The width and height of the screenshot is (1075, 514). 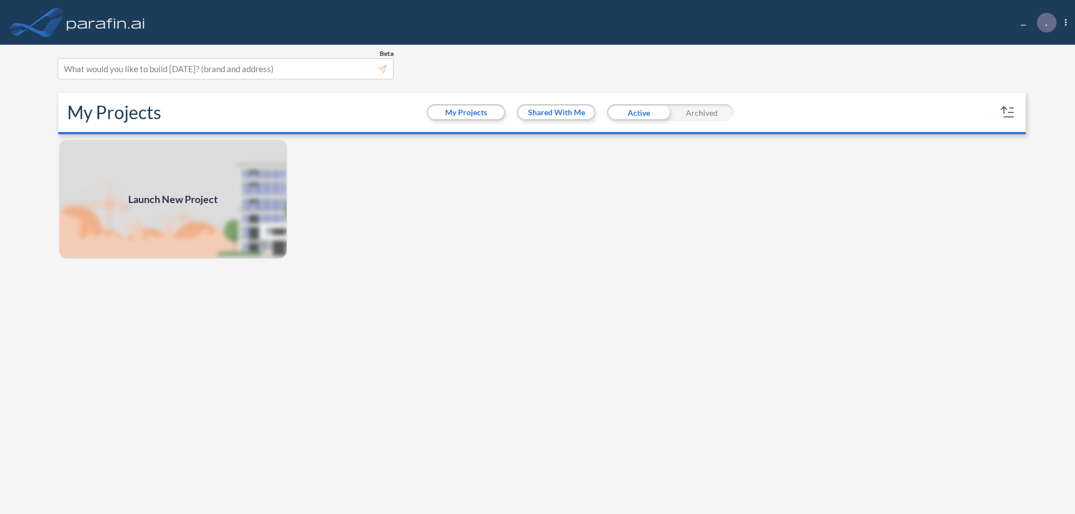 I want to click on button: Shared With Me, so click(x=556, y=113).